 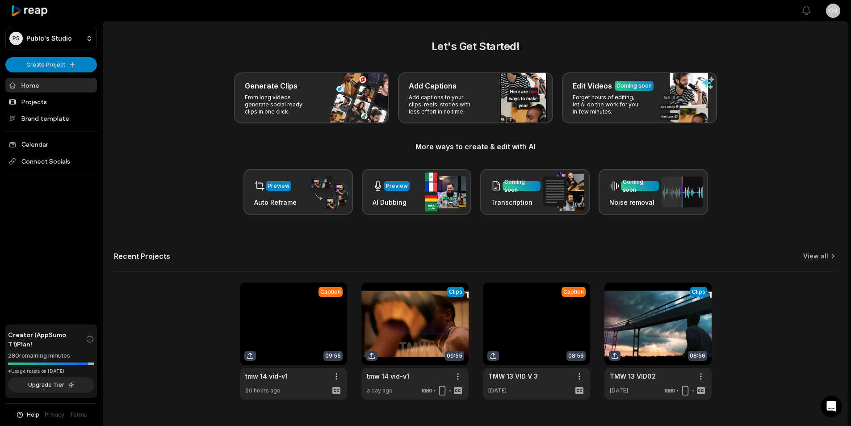 What do you see at coordinates (279, 105) in the screenshot?
I see `p: From long videos generate social ready clips in one click.` at bounding box center [279, 105].